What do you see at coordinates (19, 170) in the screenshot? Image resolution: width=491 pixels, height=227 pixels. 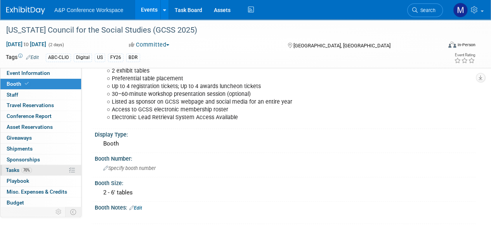 I see `span: Tasks` at bounding box center [19, 170].